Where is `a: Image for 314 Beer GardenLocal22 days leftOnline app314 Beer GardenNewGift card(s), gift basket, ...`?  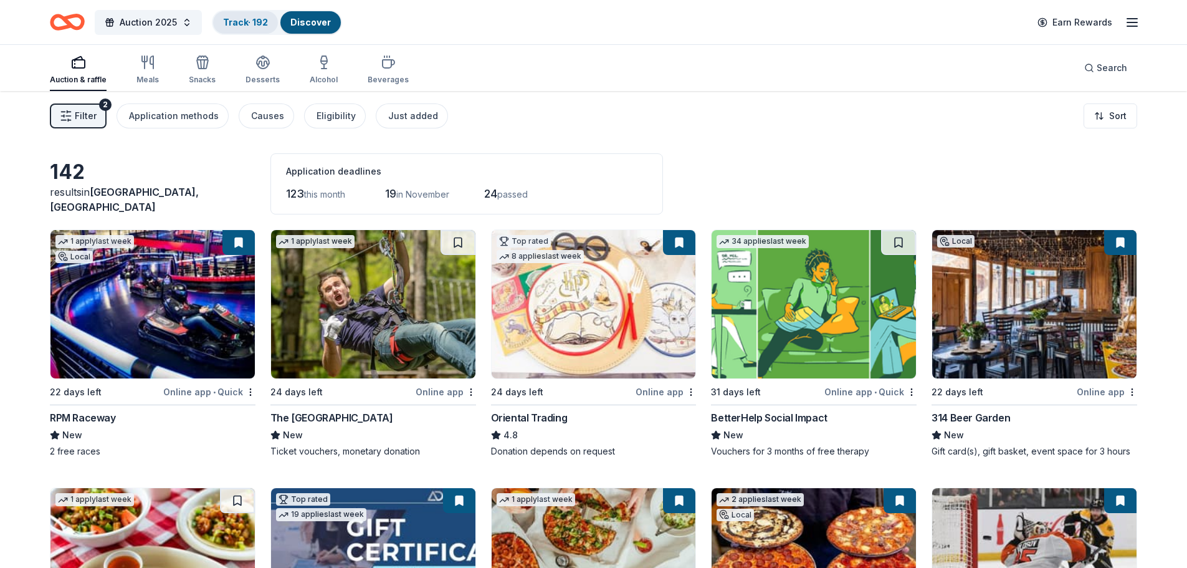
a: Image for 314 Beer GardenLocal22 days leftOnline app314 Beer GardenNewGift card(s), gift basket, ... is located at coordinates (1034, 343).